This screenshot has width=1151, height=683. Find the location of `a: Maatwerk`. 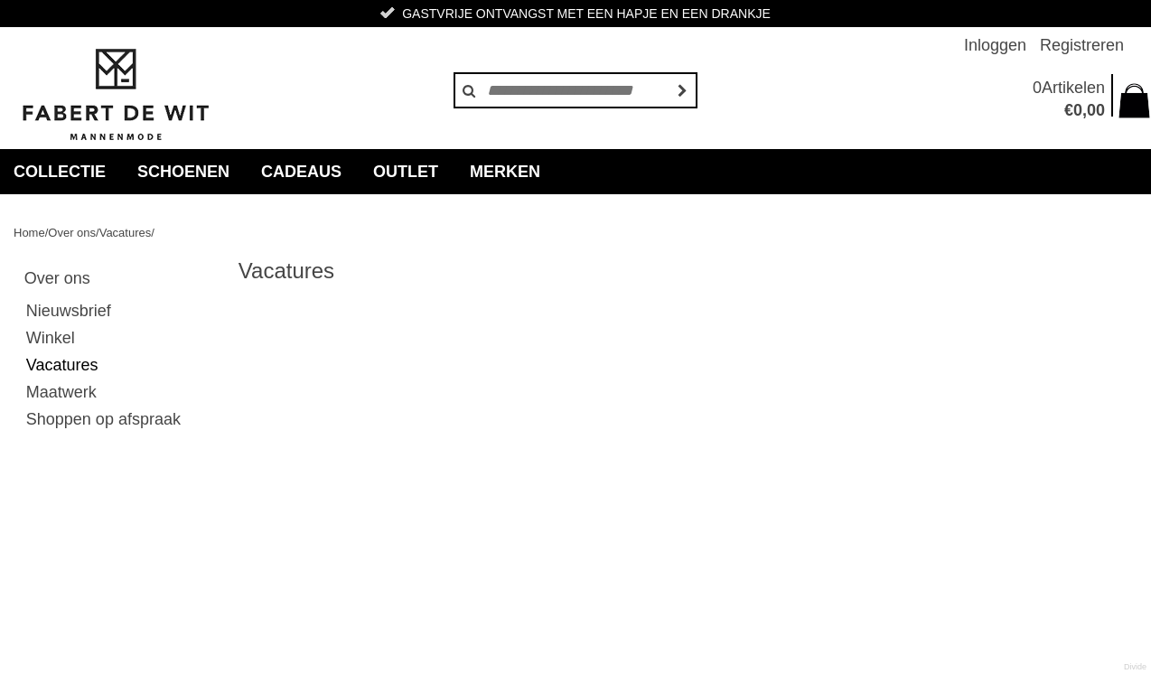

a: Maatwerk is located at coordinates (119, 392).